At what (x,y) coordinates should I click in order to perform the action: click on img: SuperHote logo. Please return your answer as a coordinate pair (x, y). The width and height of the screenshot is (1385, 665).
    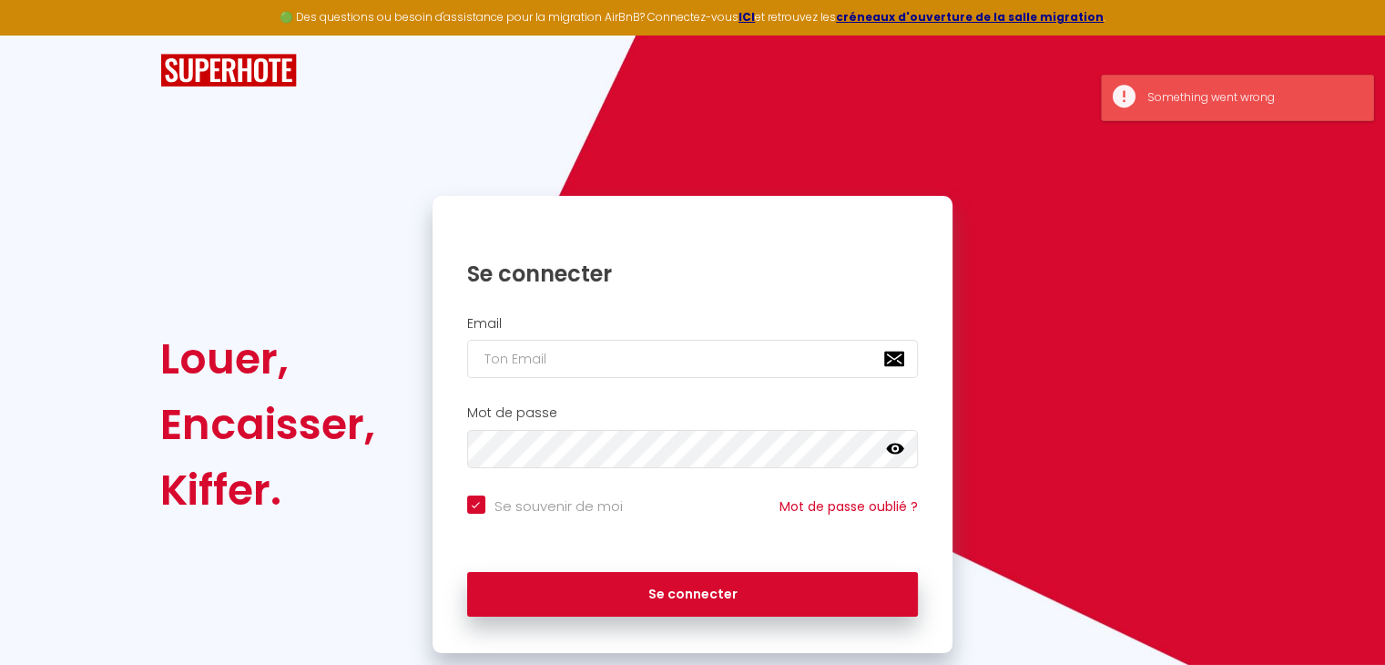
    Looking at the image, I should click on (229, 70).